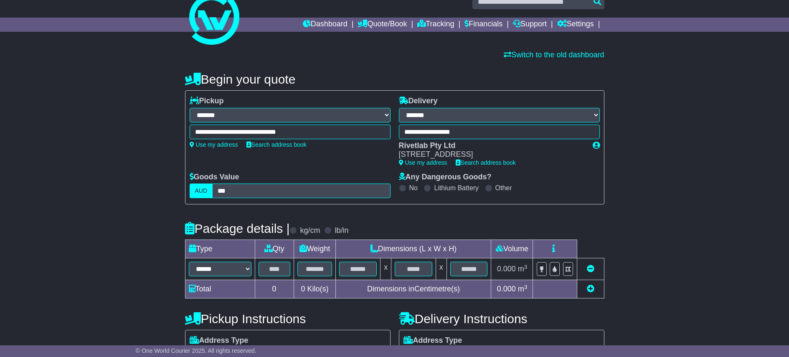 This screenshot has width=789, height=357. Describe the element at coordinates (436, 25) in the screenshot. I see `a: Tracking` at that location.